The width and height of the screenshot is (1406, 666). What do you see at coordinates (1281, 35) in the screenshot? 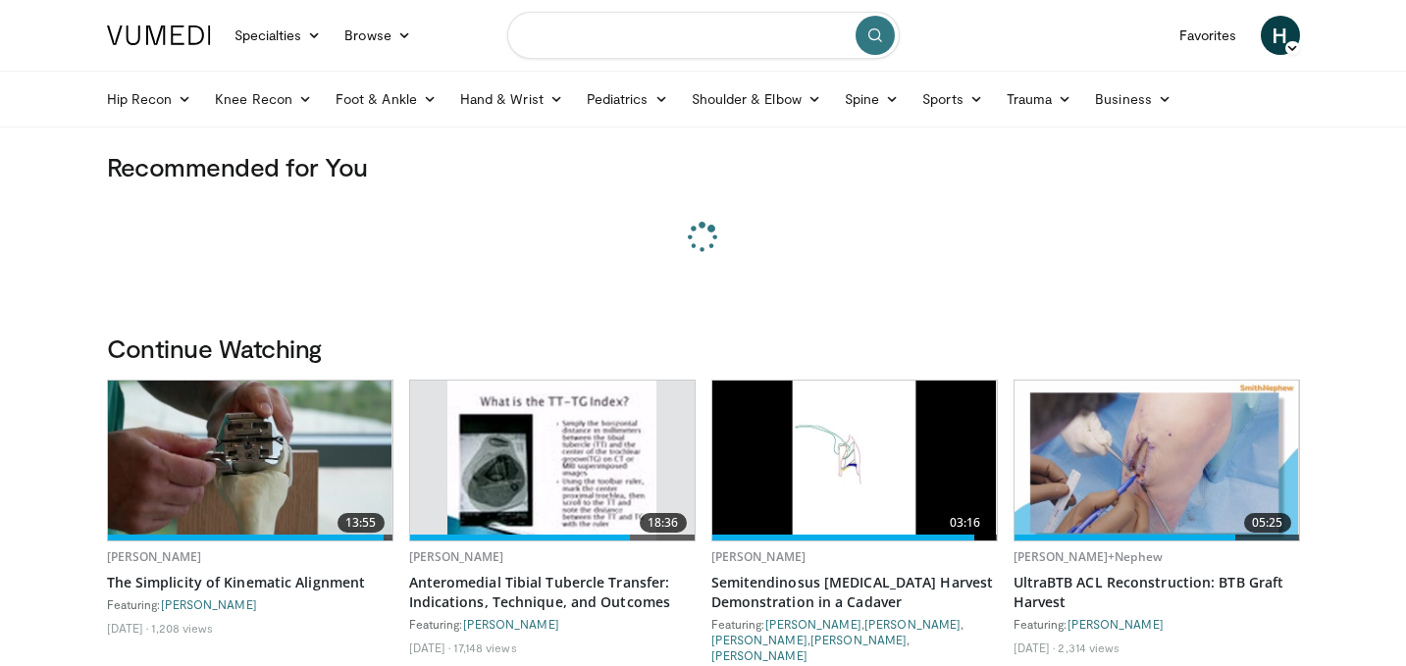
I see `a: H` at bounding box center [1281, 35].